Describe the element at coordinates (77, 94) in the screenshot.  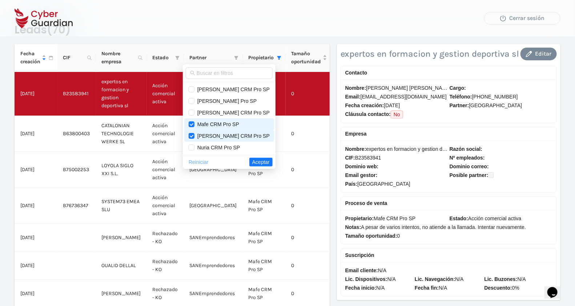
I see `td: B23583941` at that location.